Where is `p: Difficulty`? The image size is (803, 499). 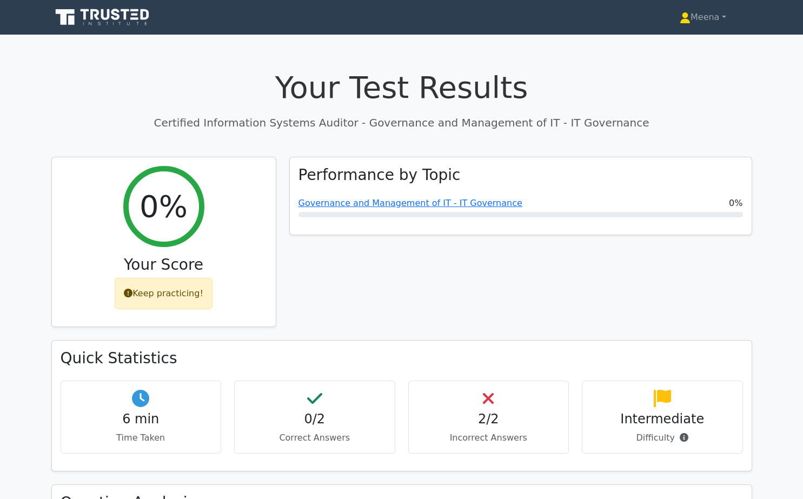
p: Difficulty is located at coordinates (663, 438).